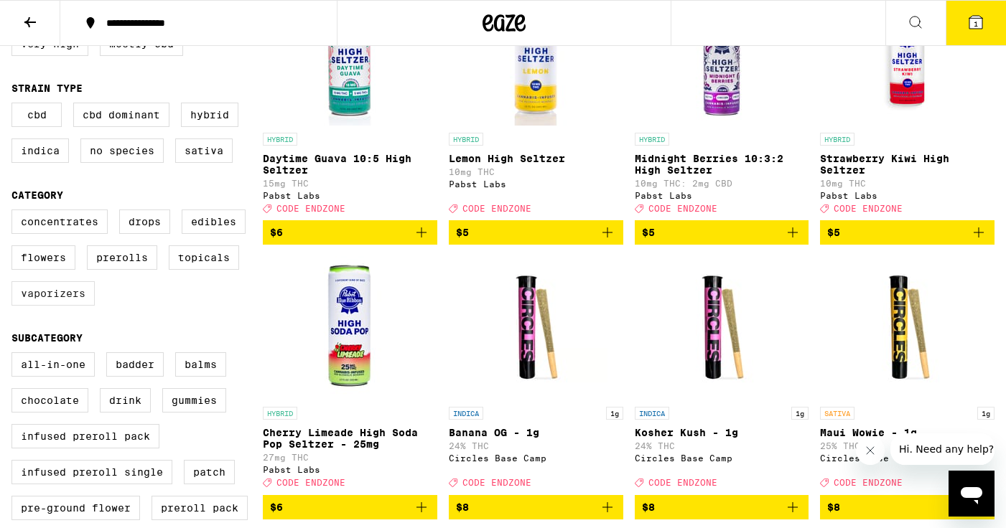 Image resolution: width=1006 pixels, height=528 pixels. What do you see at coordinates (50, 401) in the screenshot?
I see `label: Chocolate` at bounding box center [50, 401].